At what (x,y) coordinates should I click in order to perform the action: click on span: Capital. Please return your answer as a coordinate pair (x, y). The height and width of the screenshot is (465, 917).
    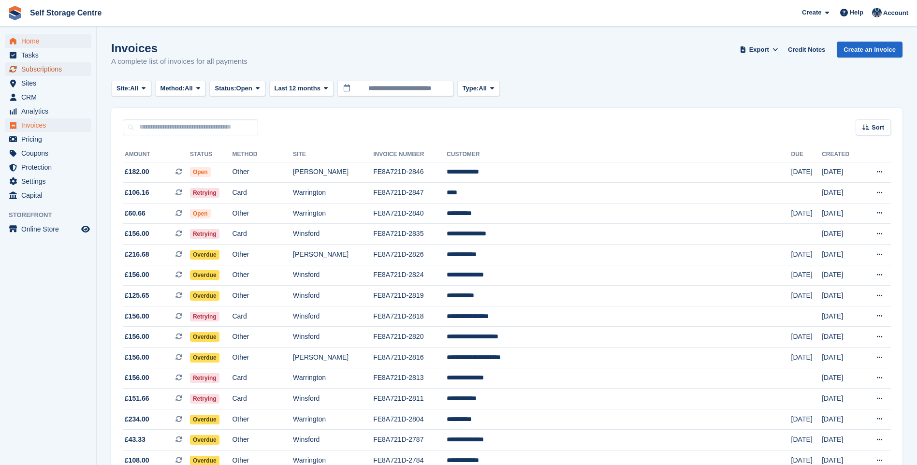
    Looking at the image, I should click on (50, 195).